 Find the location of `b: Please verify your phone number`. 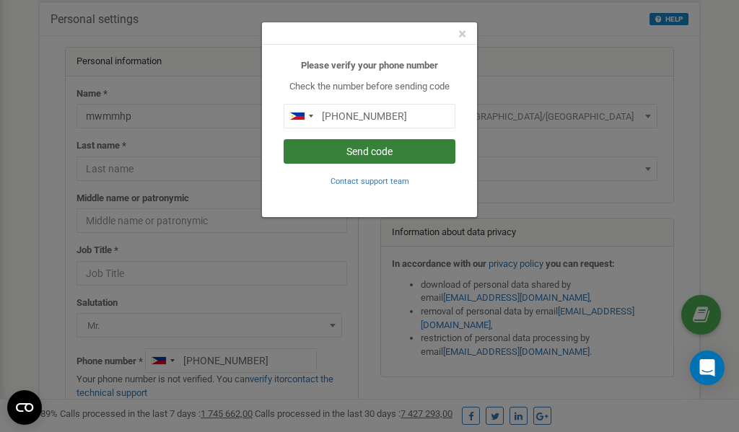

b: Please verify your phone number is located at coordinates (370, 65).